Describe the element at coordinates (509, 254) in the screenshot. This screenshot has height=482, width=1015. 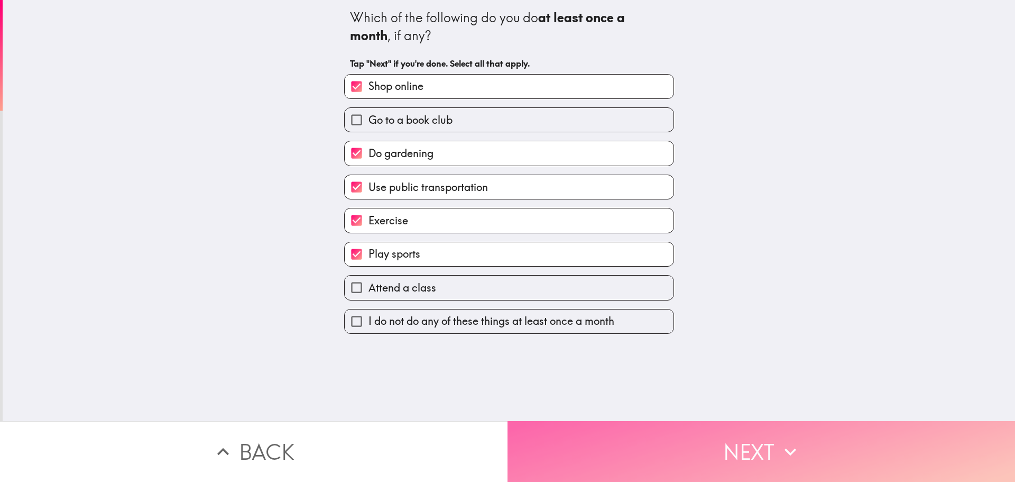
I see `button: Play sports` at that location.